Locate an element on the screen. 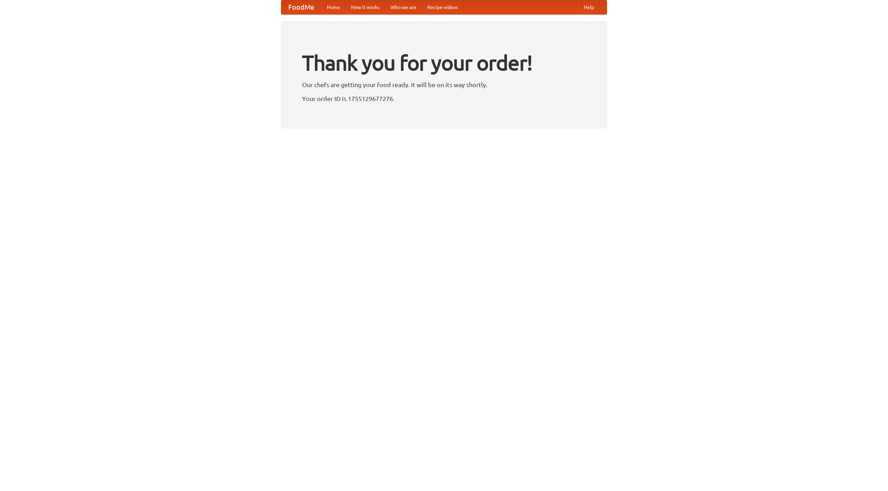 This screenshot has height=491, width=888. a: Who we are is located at coordinates (404, 7).